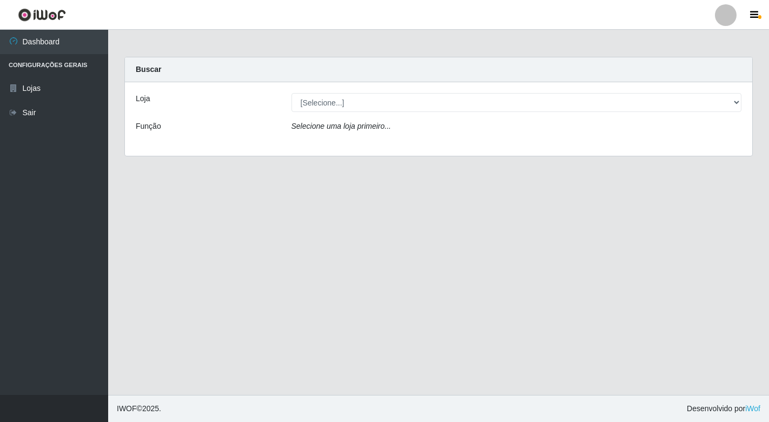 Image resolution: width=769 pixels, height=422 pixels. What do you see at coordinates (148, 126) in the screenshot?
I see `label: Função` at bounding box center [148, 126].